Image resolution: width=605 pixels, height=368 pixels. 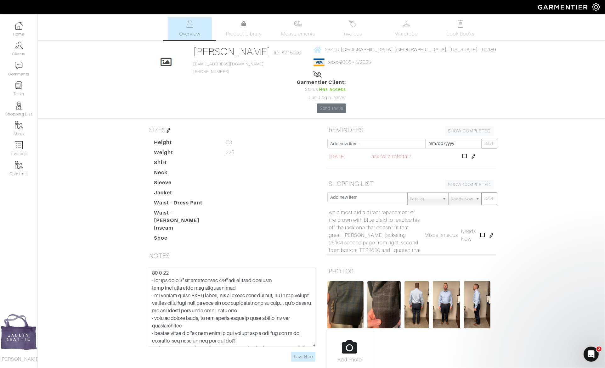 I want to click on h5: PHOTOS, so click(x=411, y=271).